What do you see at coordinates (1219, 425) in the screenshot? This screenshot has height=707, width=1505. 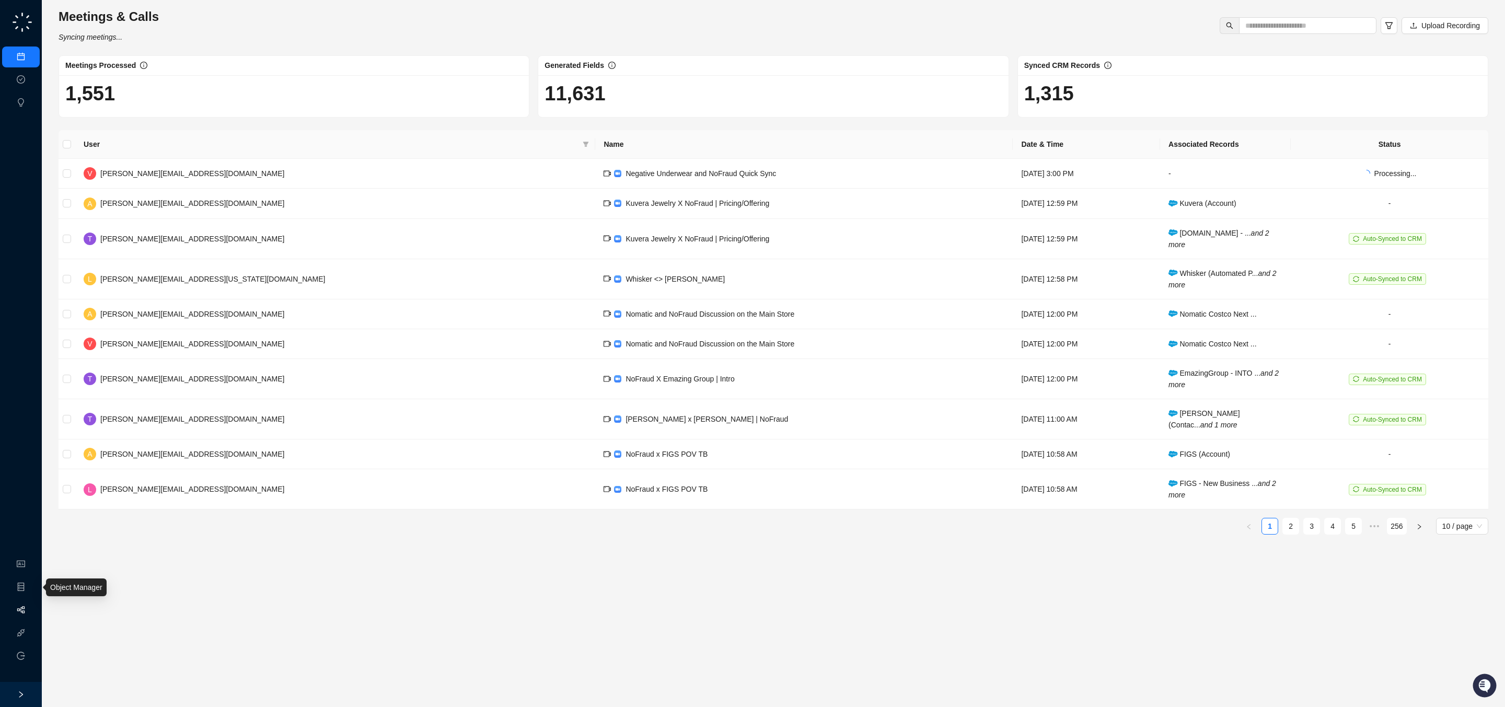 I see `i: and 1 more` at bounding box center [1219, 425].